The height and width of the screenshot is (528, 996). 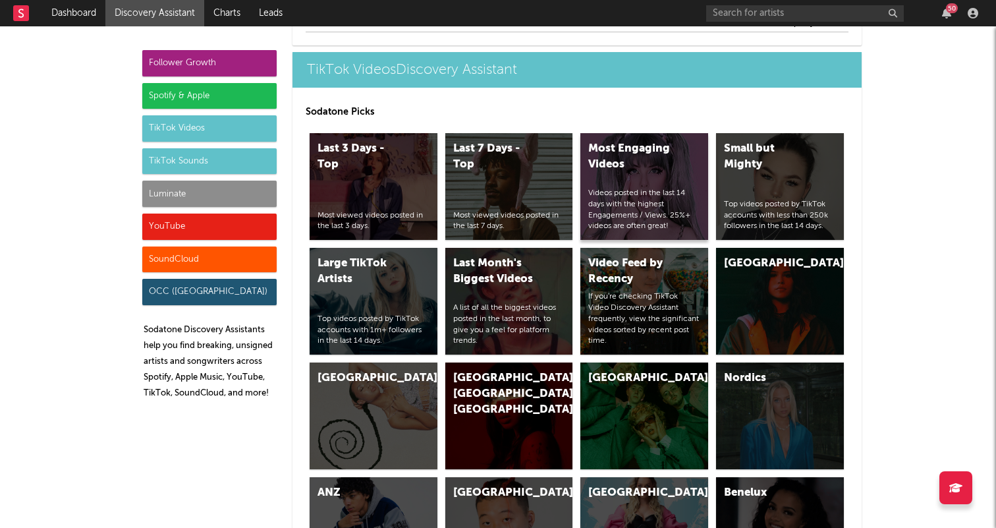 What do you see at coordinates (780, 215) in the screenshot?
I see `div: Top videos posted by TikTok accounts with less than 250k followers in the last 14 days.` at bounding box center [780, 215].